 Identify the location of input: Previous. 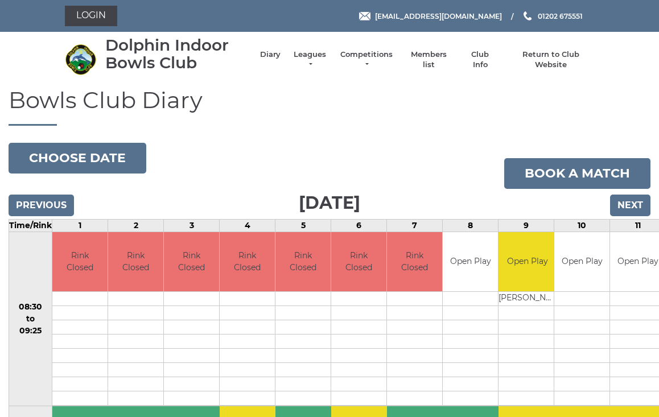
(41, 205).